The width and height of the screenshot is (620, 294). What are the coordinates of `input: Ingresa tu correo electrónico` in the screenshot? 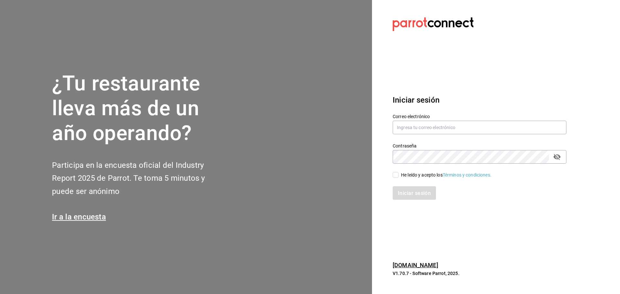 It's located at (480, 128).